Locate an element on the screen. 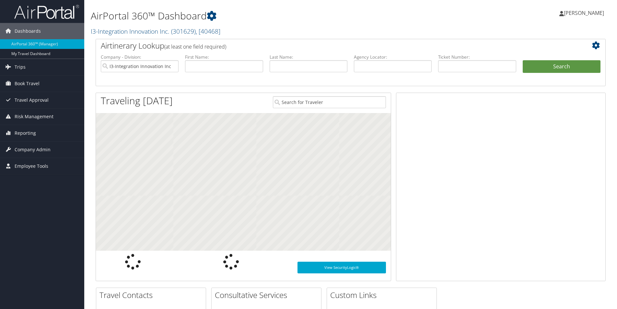 The width and height of the screenshot is (617, 309). span: , [ 40468 ] is located at coordinates (208, 31).